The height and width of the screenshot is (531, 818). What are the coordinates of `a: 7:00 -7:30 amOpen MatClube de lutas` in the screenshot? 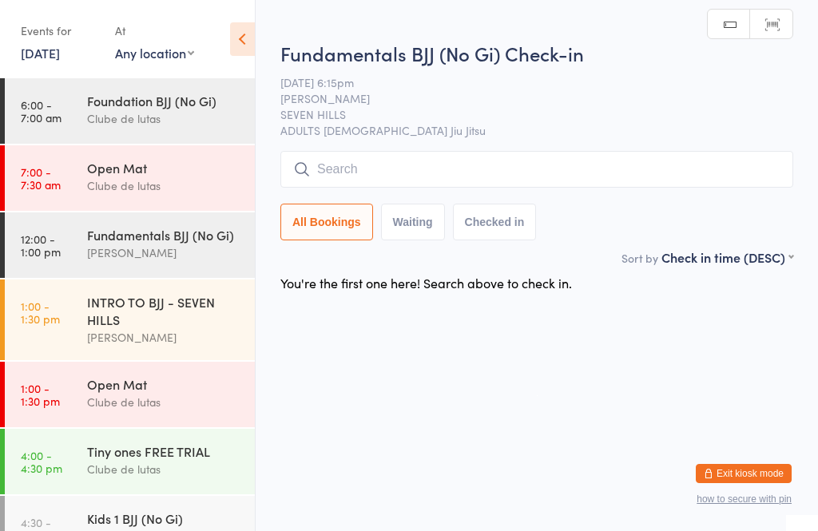 It's located at (129, 178).